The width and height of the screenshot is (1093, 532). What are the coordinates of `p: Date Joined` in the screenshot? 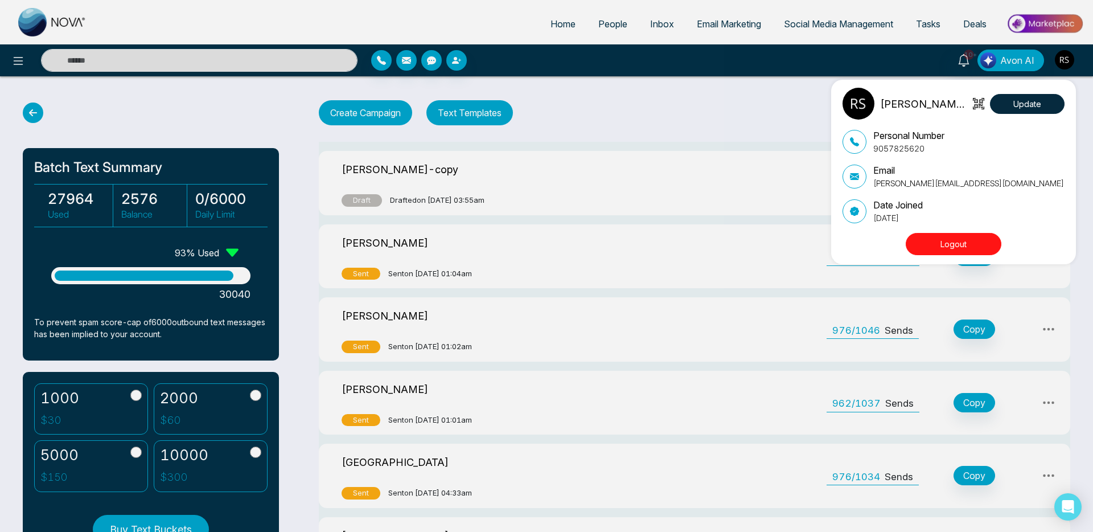 It's located at (898, 205).